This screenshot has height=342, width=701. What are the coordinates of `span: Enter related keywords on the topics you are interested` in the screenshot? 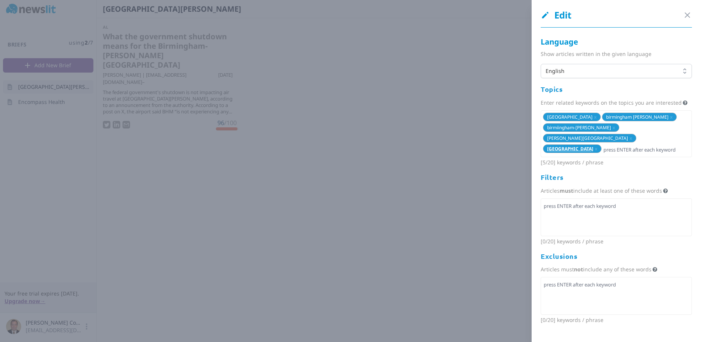 It's located at (611, 102).